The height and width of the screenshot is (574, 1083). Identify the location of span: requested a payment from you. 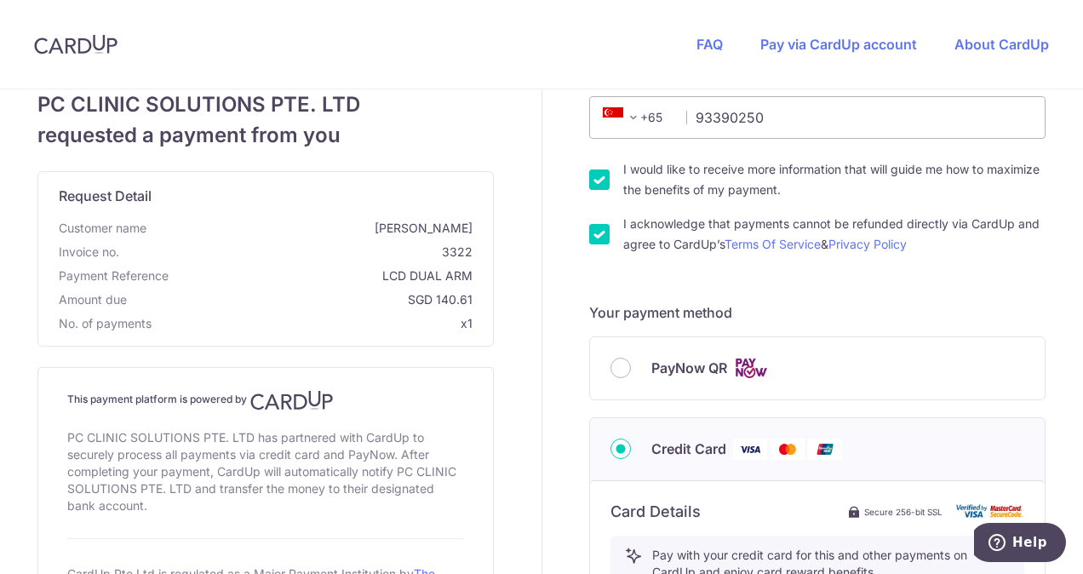
(266, 135).